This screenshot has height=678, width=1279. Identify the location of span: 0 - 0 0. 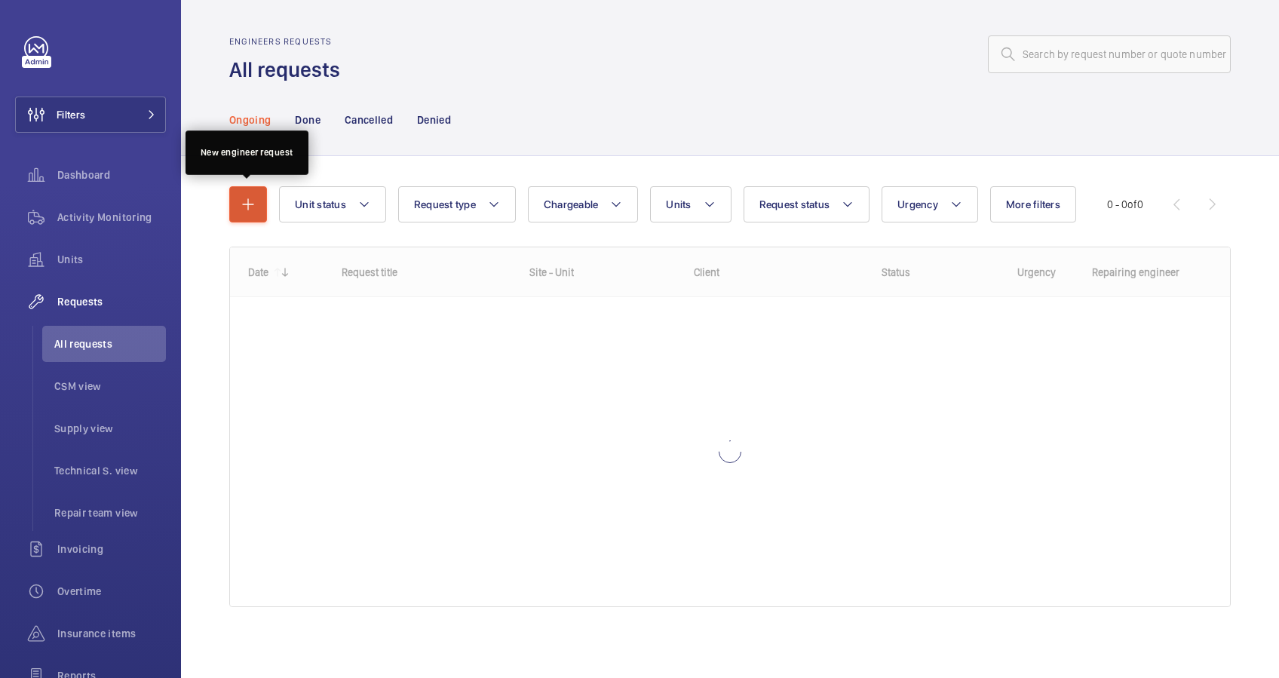
(1126, 204).